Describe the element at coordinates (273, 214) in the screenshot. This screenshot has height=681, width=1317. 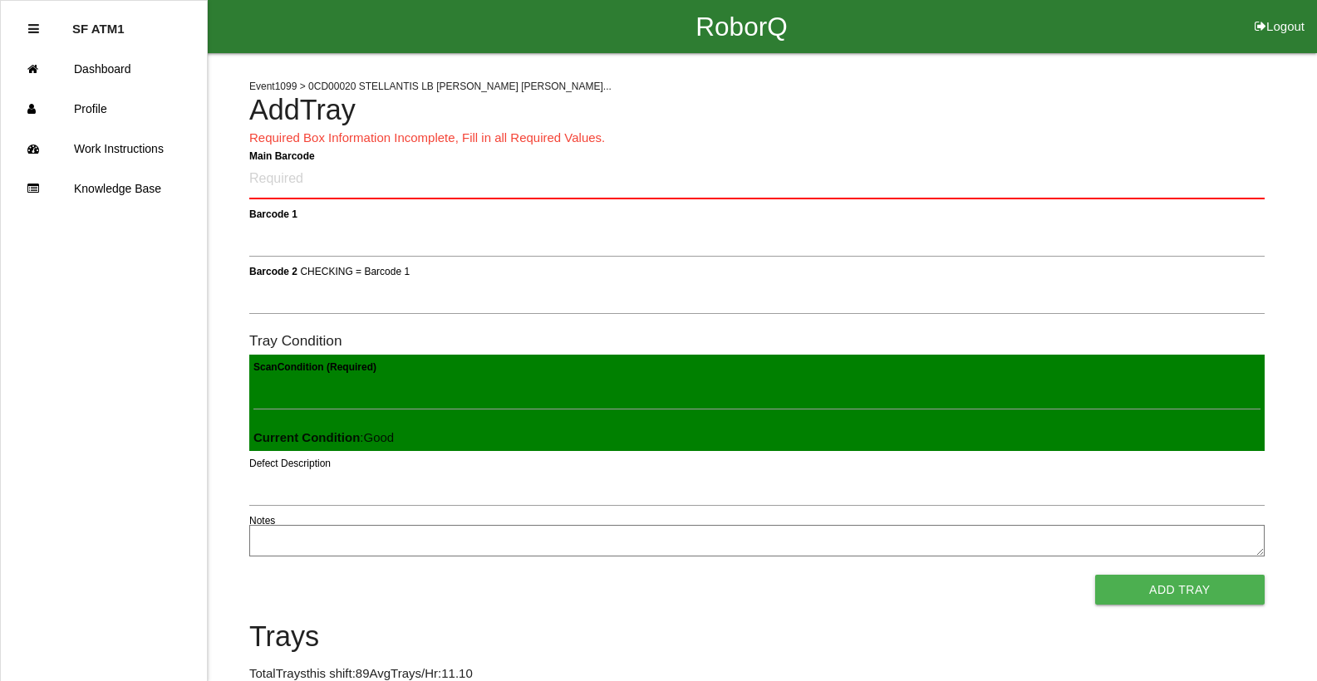
I see `b: Barcode 1` at that location.